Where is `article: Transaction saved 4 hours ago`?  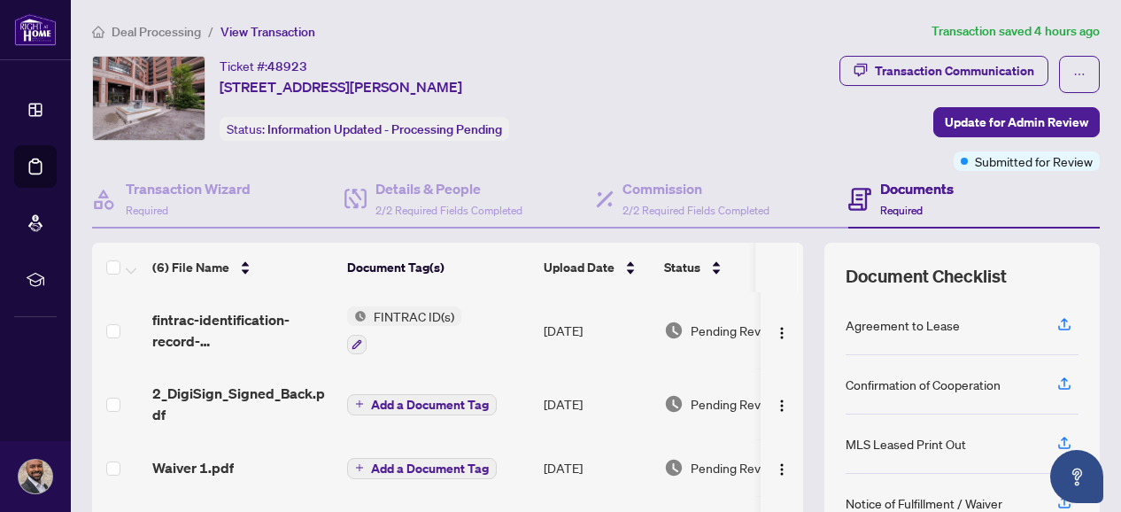 article: Transaction saved 4 hours ago is located at coordinates (1016, 31).